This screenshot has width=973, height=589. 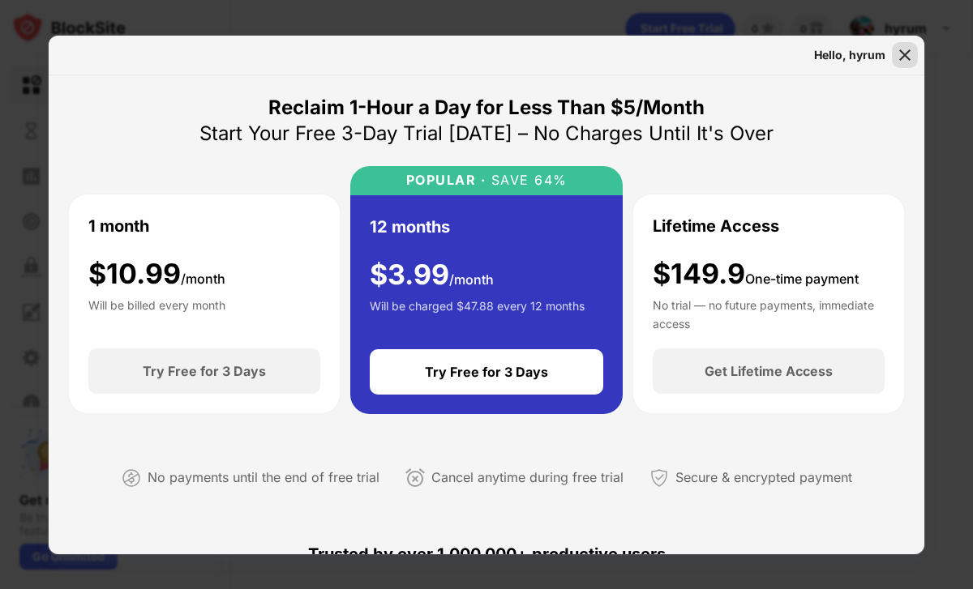 I want to click on div: $ 10.99, so click(x=156, y=274).